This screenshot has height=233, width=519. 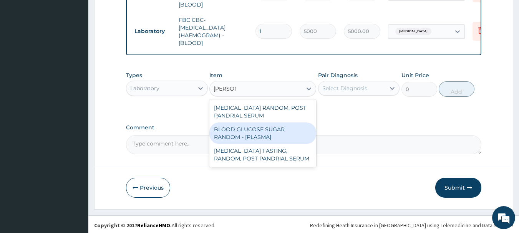 What do you see at coordinates (458, 188) in the screenshot?
I see `button: Submit` at bounding box center [458, 188].